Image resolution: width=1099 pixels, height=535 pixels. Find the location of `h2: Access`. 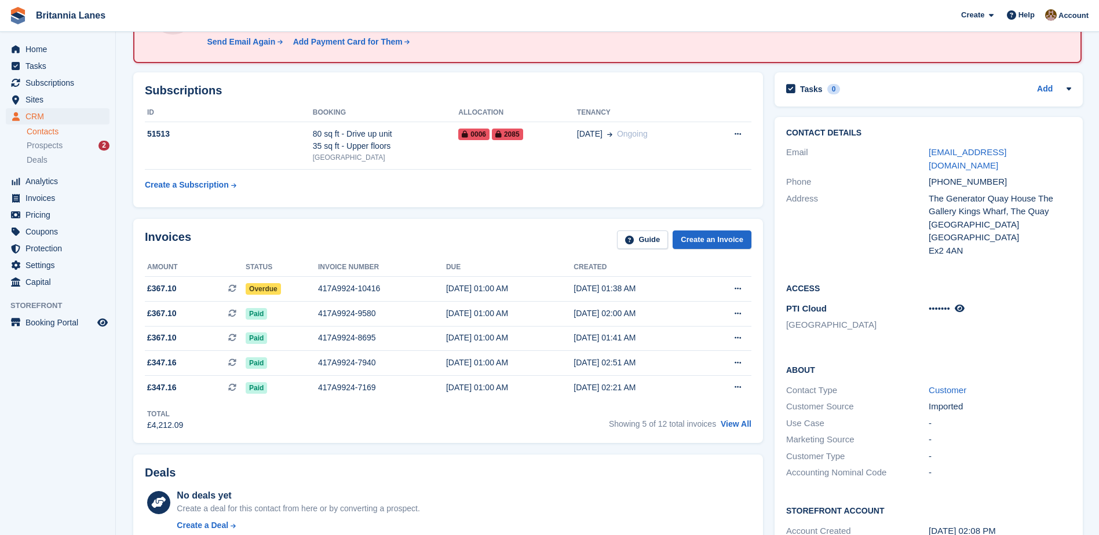

h2: Access is located at coordinates (928, 288).